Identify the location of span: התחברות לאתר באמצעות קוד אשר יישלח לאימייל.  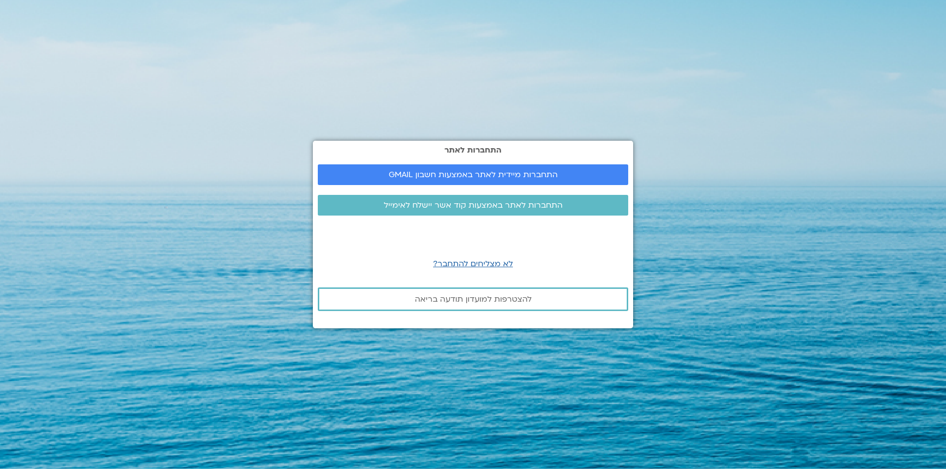
(473, 205).